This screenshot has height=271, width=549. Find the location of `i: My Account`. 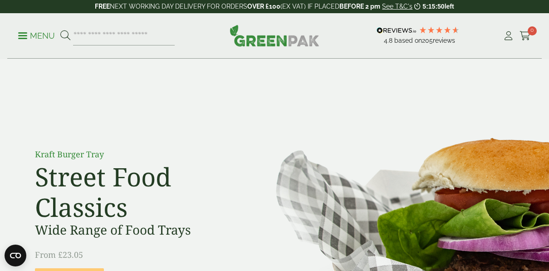

i: My Account is located at coordinates (509, 36).